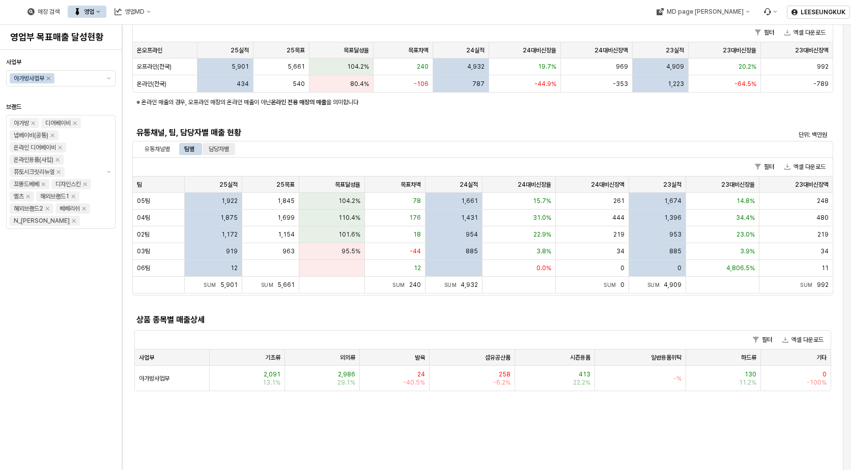  Describe the element at coordinates (286, 218) in the screenshot. I see `span: 1,699` at that location.